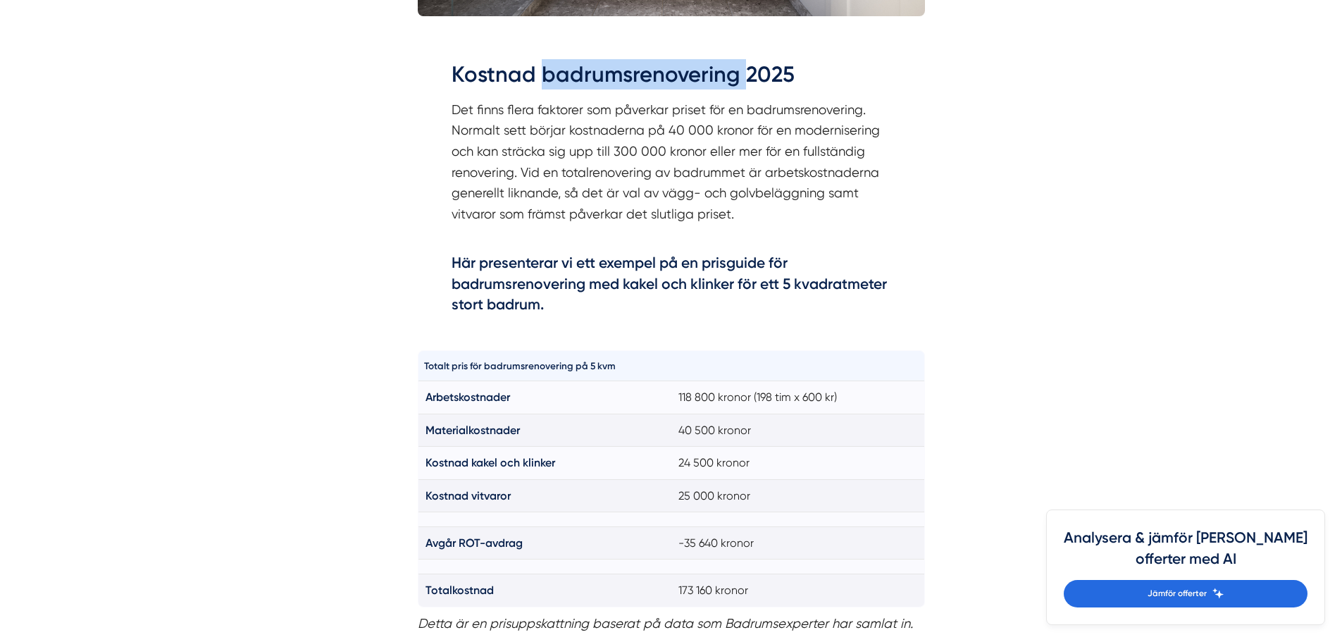  Describe the element at coordinates (468, 397) in the screenshot. I see `strong: Arbetskostnader` at that location.